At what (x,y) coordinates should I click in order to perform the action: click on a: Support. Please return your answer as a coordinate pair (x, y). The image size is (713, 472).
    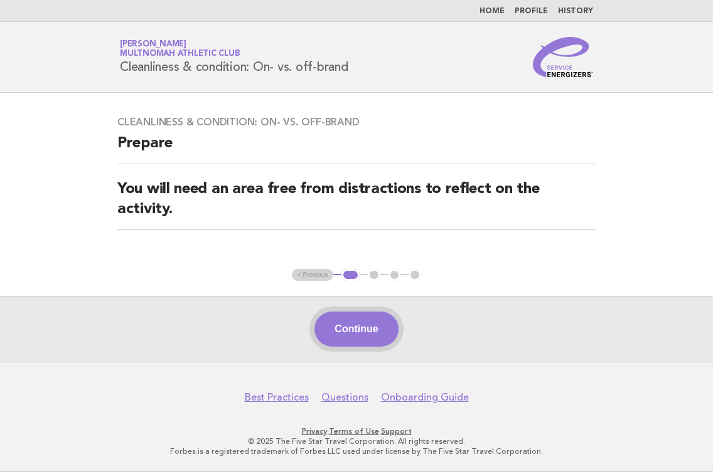
    Looking at the image, I should click on (396, 432).